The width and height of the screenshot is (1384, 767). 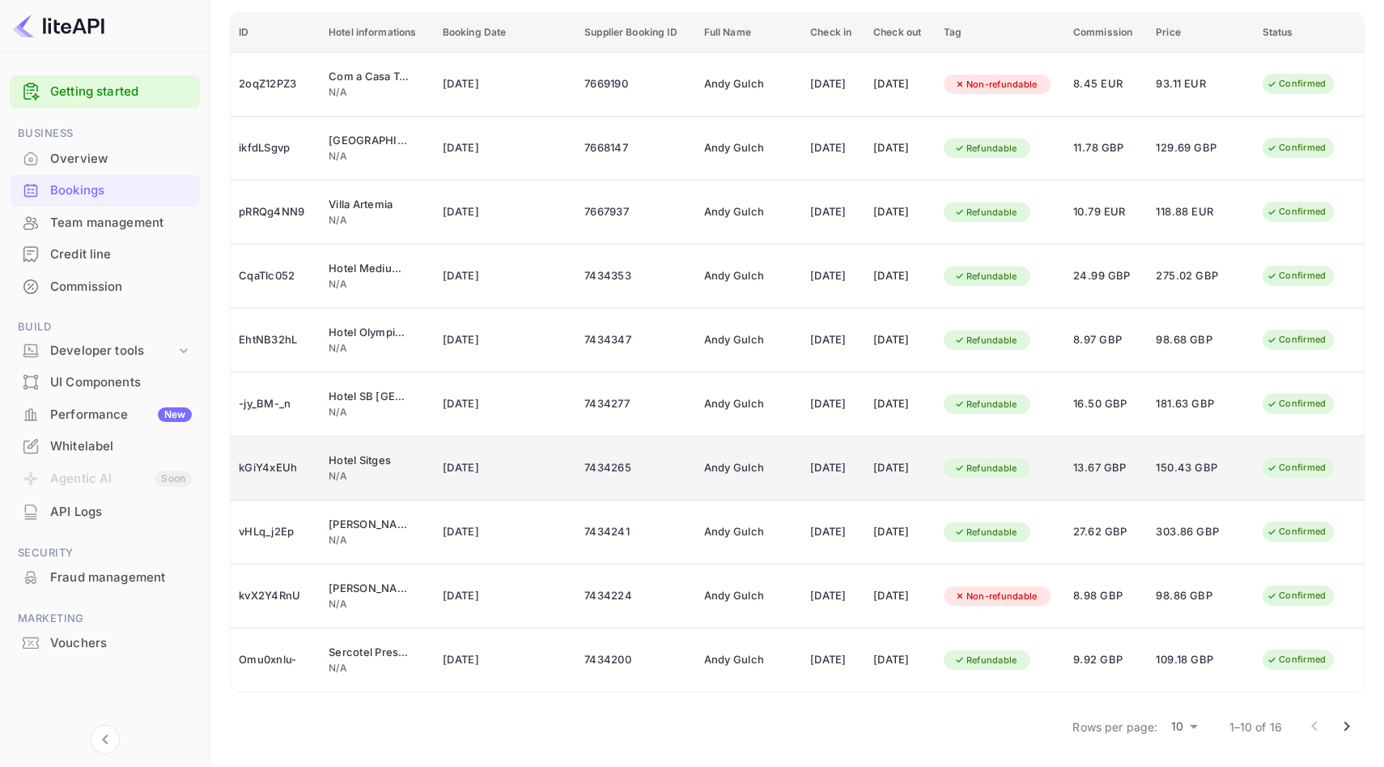 What do you see at coordinates (369, 653) in the screenshot?
I see `div: Sercotel President` at bounding box center [369, 653].